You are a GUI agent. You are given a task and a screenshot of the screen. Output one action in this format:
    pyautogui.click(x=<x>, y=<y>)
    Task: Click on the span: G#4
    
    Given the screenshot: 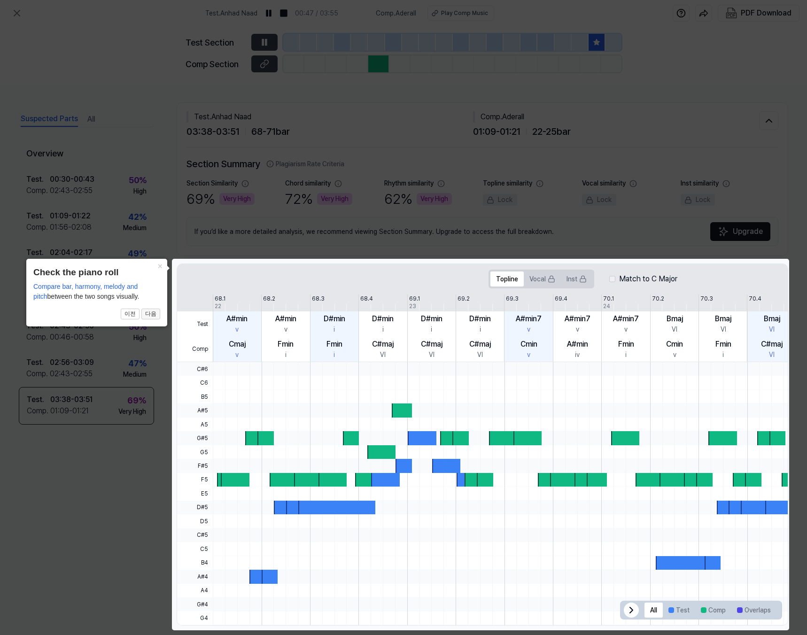 What is the action you would take?
    pyautogui.click(x=195, y=604)
    